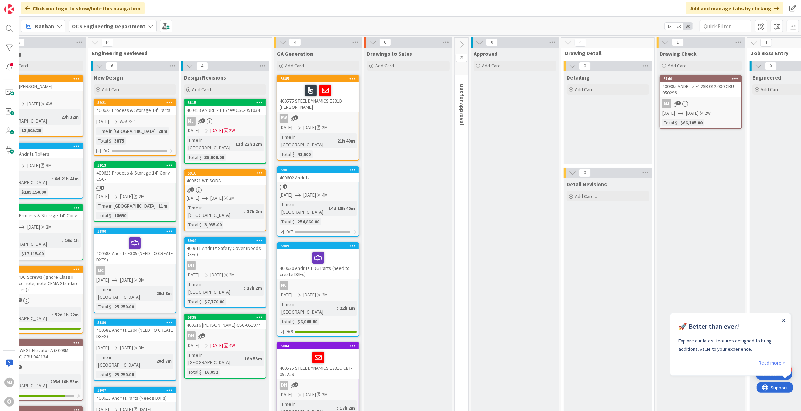 This screenshot has width=801, height=411. What do you see at coordinates (734, 8) in the screenshot?
I see `div: Add and manage tabs by clicking` at bounding box center [734, 8].